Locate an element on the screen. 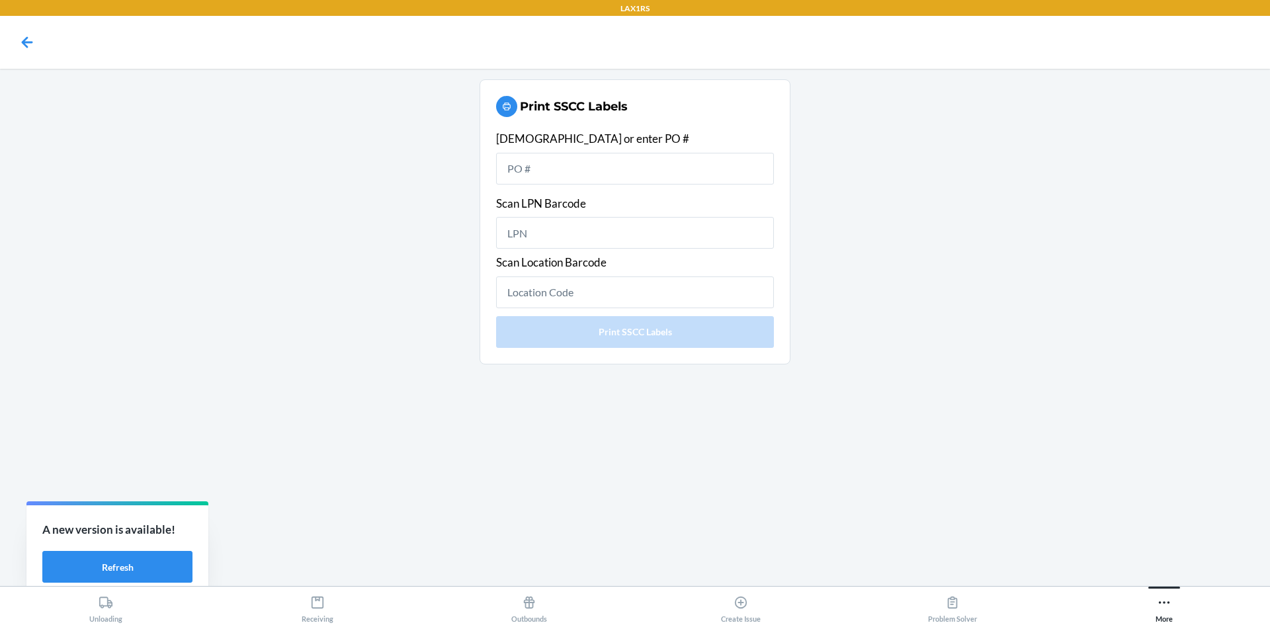 The image size is (1270, 625). div: Receiving is located at coordinates (317, 607).